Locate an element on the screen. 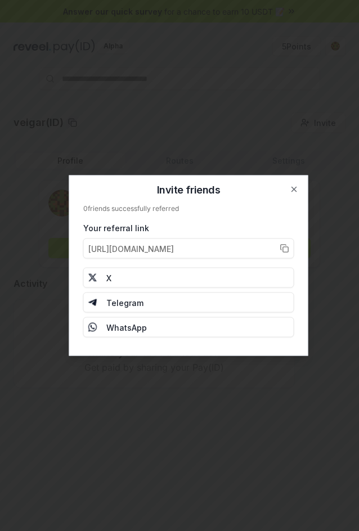 The width and height of the screenshot is (359, 531). button: Telegram is located at coordinates (188, 303).